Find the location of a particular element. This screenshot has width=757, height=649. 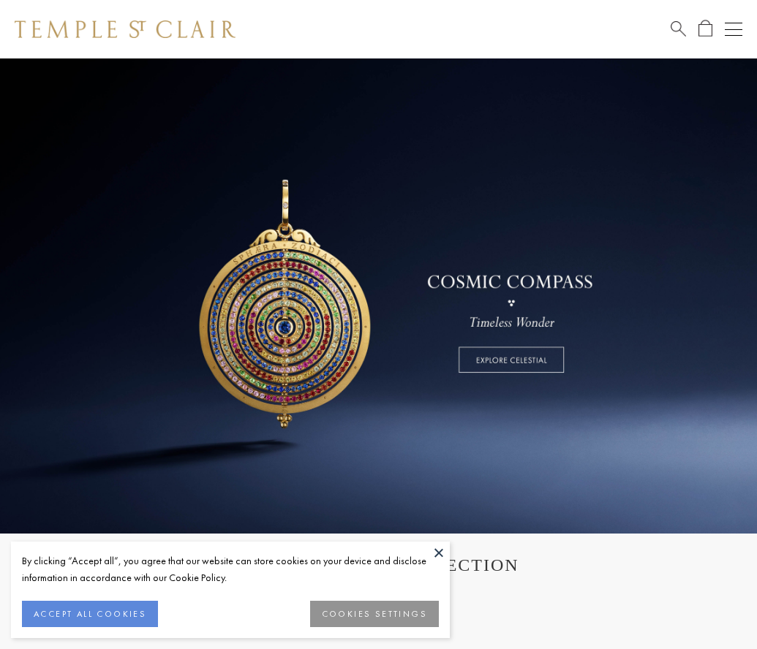

div: By clicking “Accept all”, you agree that our website can store cookies on your device and disclos... is located at coordinates (230, 569).